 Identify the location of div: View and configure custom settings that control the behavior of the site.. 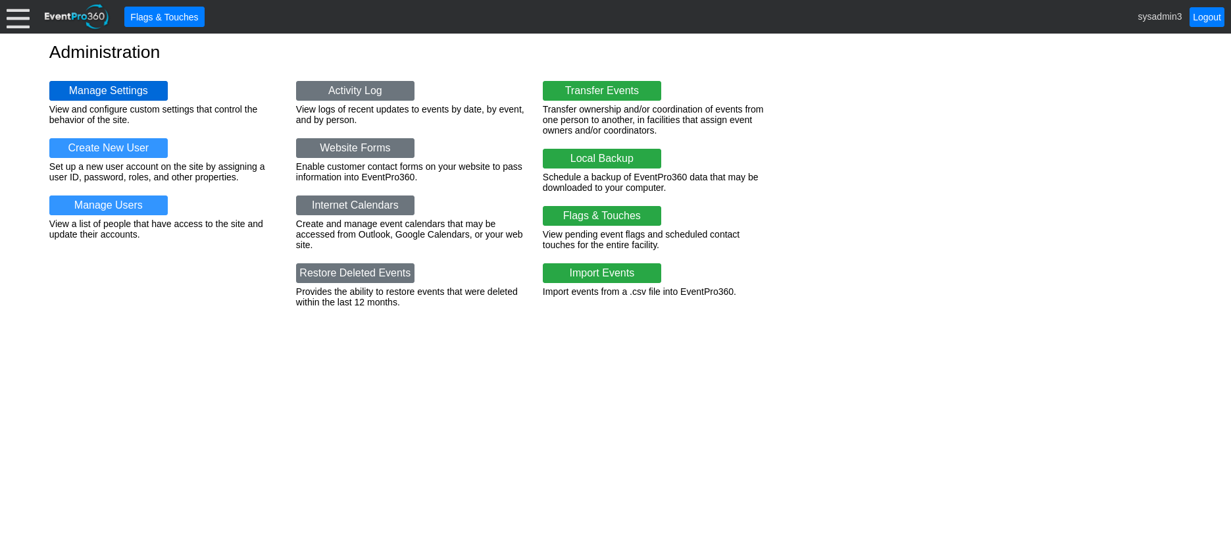
(165, 114).